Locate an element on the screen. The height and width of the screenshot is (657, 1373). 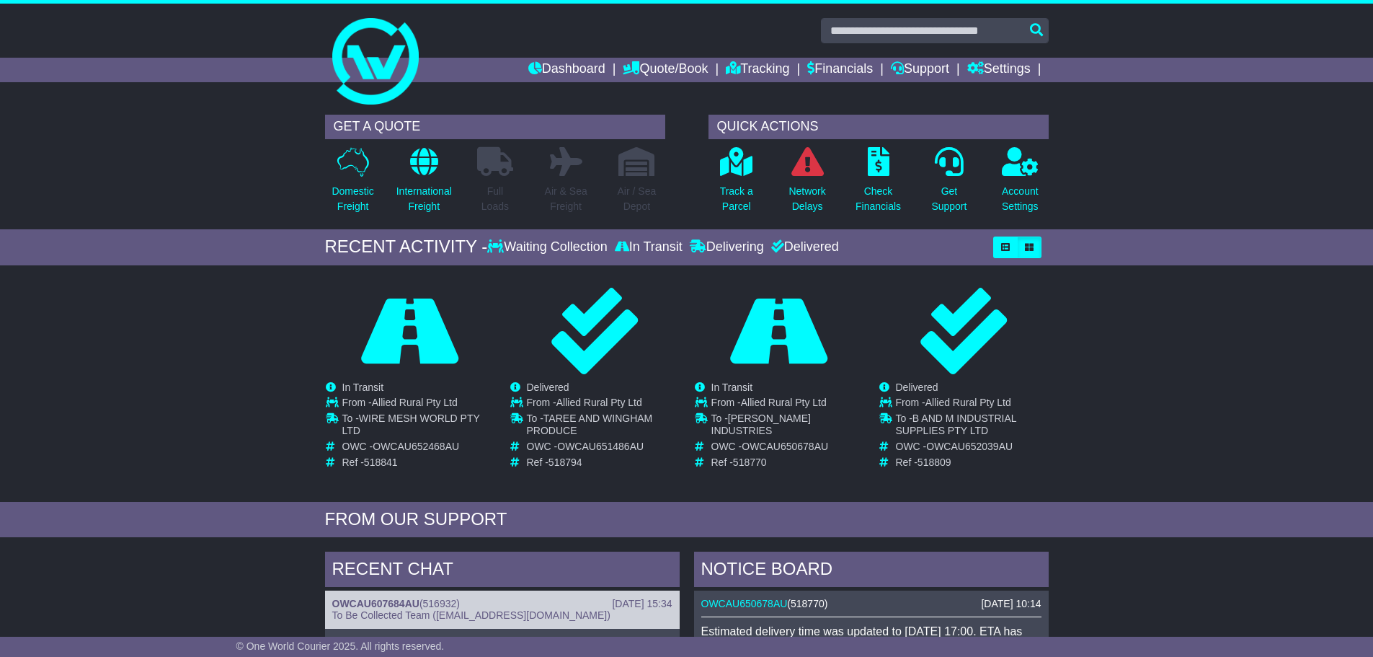
a: Financials is located at coordinates (840, 70).